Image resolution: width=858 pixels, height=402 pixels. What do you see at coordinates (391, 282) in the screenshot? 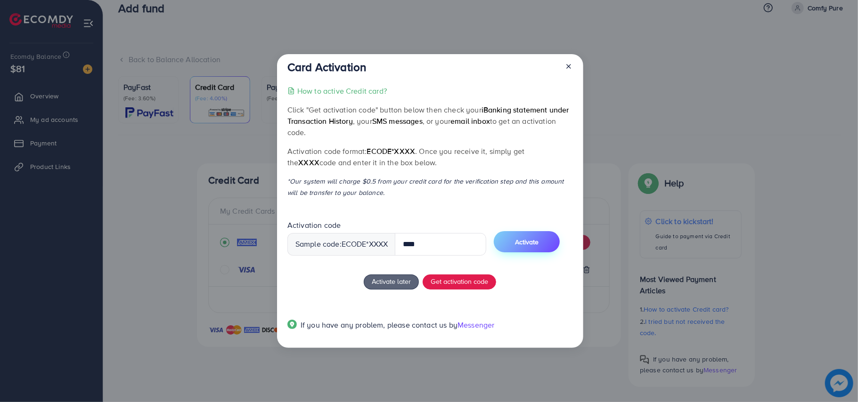
I see `button: Activate later` at bounding box center [391, 282].